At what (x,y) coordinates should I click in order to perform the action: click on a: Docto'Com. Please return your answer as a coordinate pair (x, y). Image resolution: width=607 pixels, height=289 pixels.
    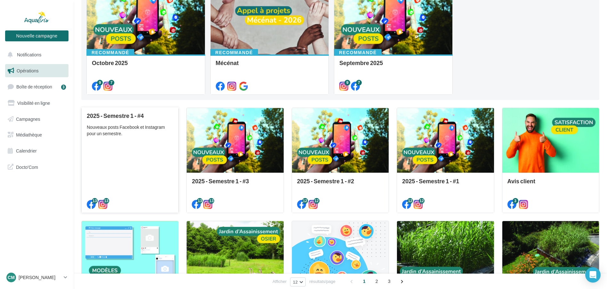
    Looking at the image, I should click on (37, 167).